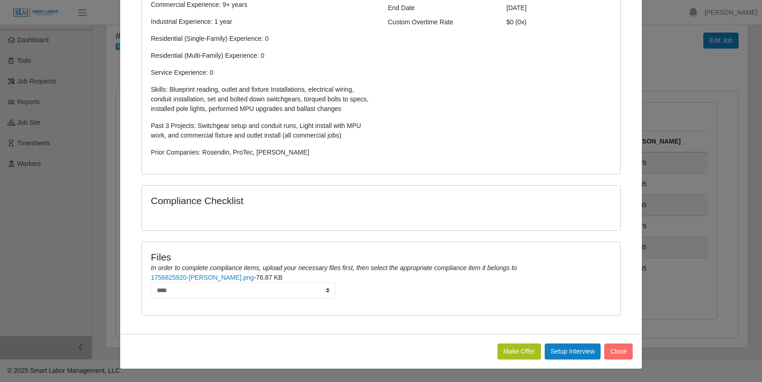  Describe the element at coordinates (262, 99) in the screenshot. I see `p: Skills: Blueprint reading, outlet and fixture Installations, electrical wiring, conduit installat...` at that location.